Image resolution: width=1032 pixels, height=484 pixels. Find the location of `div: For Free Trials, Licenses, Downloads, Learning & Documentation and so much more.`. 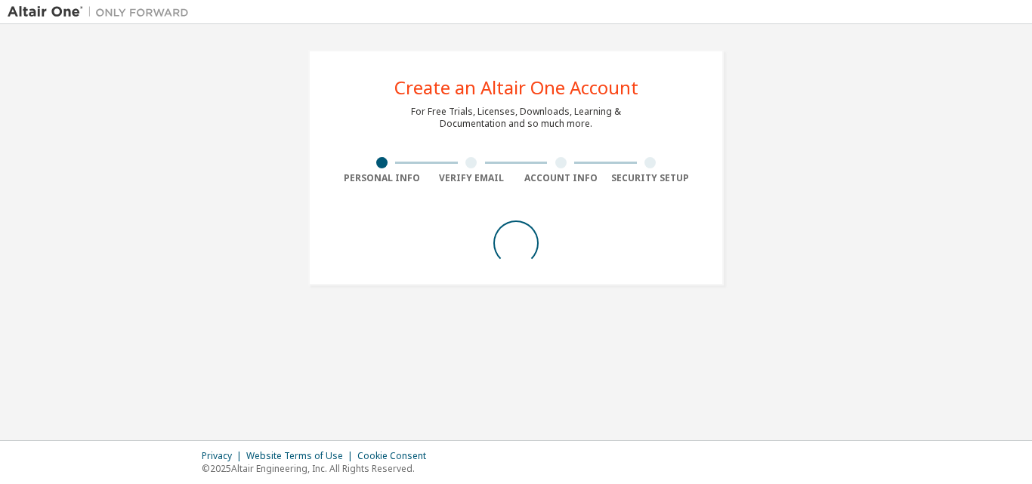

div: For Free Trials, Licenses, Downloads, Learning & Documentation and so much more. is located at coordinates (516, 118).